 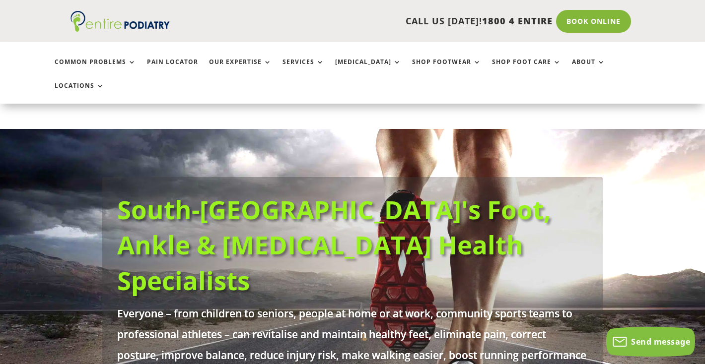 What do you see at coordinates (120, 29) in the screenshot?
I see `a: Entire Podiatry` at bounding box center [120, 29].